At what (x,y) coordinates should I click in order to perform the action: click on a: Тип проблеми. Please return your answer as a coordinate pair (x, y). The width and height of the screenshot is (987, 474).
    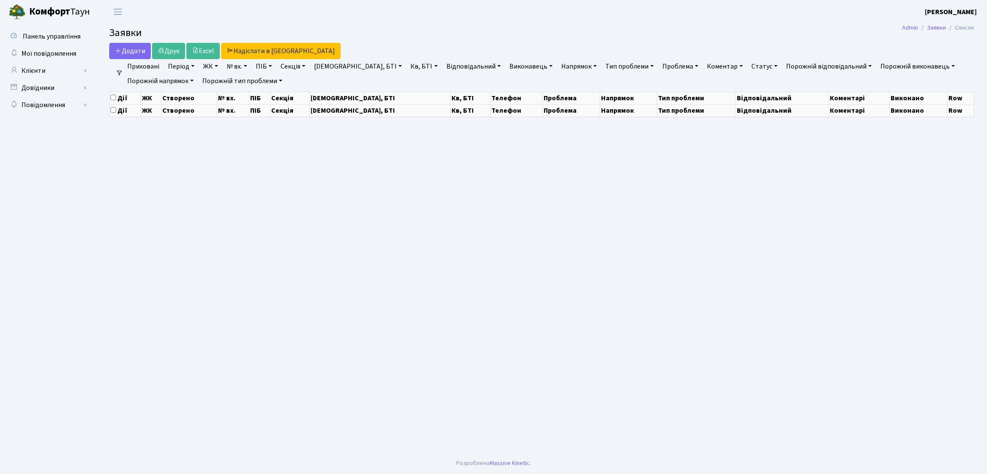
    Looking at the image, I should click on (629, 66).